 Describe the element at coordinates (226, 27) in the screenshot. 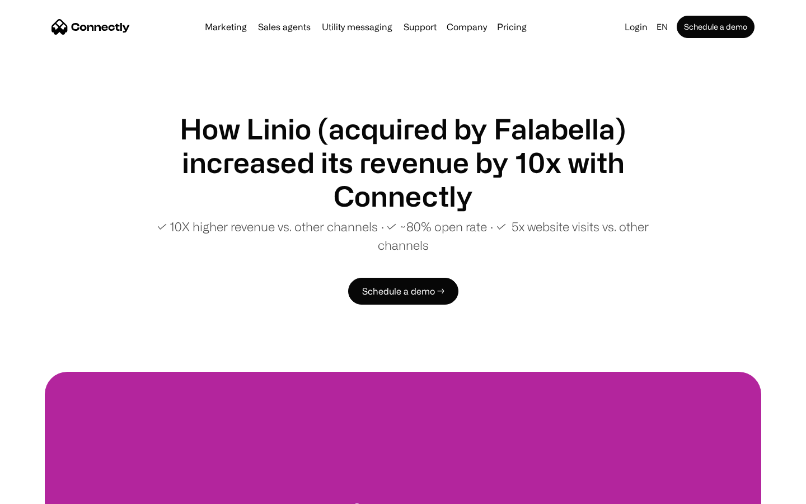

I see `a: Marketing` at that location.